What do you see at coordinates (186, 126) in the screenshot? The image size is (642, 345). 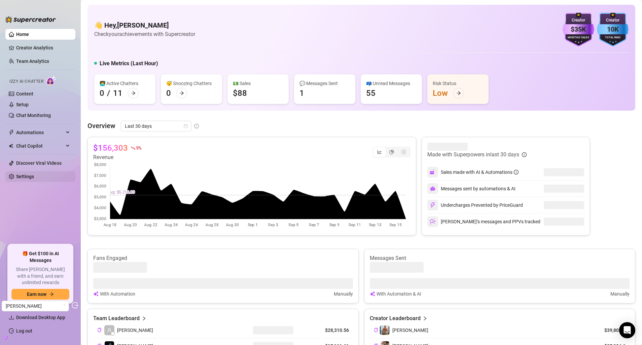 I see `span: calendar` at bounding box center [186, 126].